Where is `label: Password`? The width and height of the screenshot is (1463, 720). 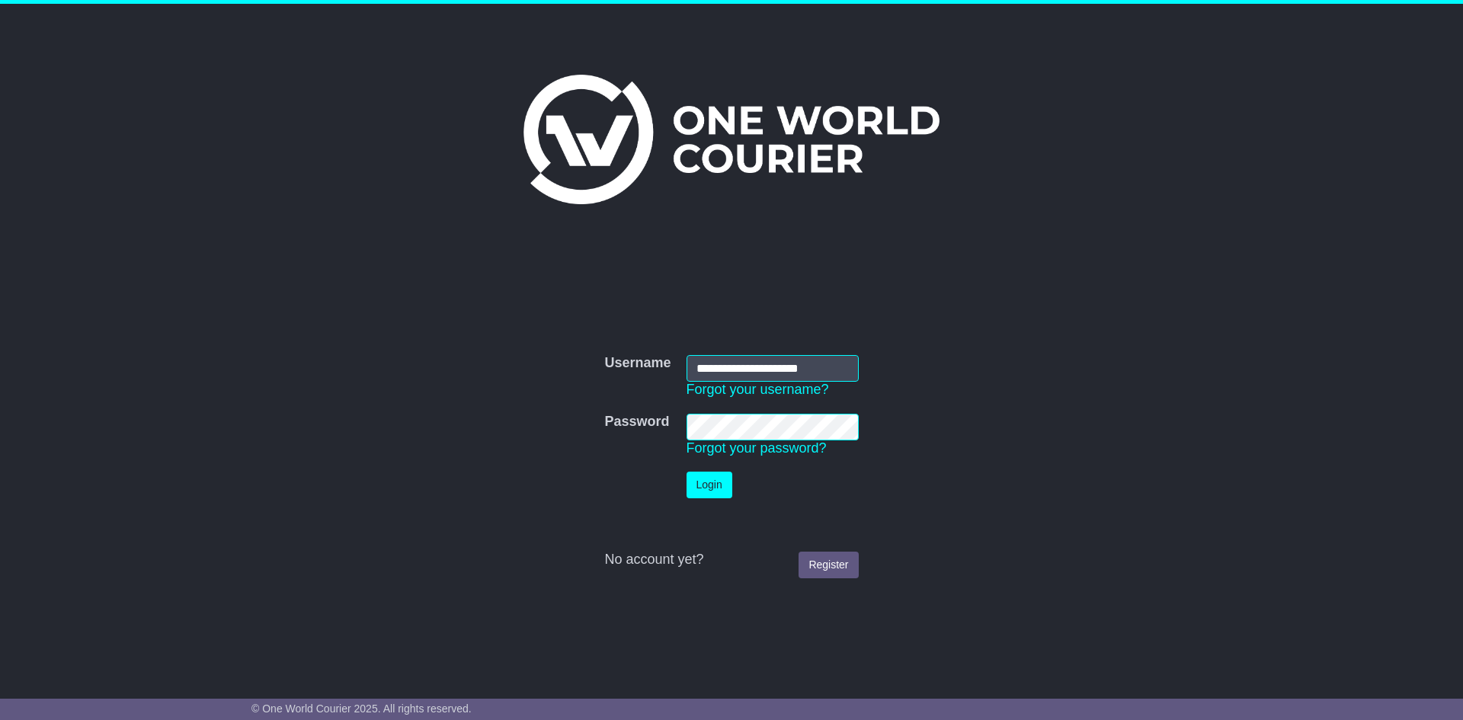 label: Password is located at coordinates (636, 422).